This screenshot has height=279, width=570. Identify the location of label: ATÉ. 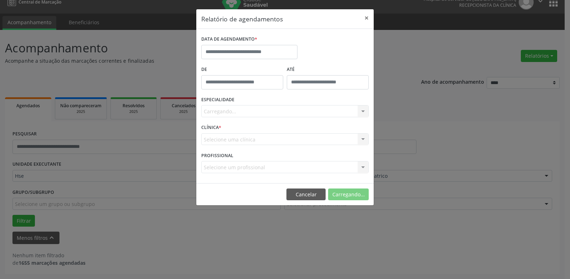
(328, 69).